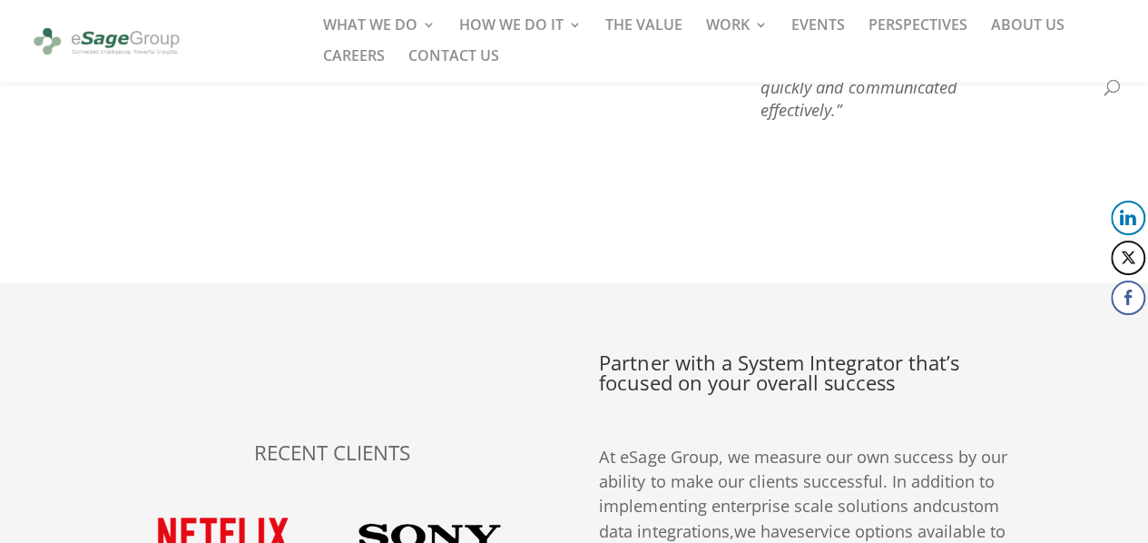 Image resolution: width=1148 pixels, height=543 pixels. I want to click on a: WORK, so click(737, 34).